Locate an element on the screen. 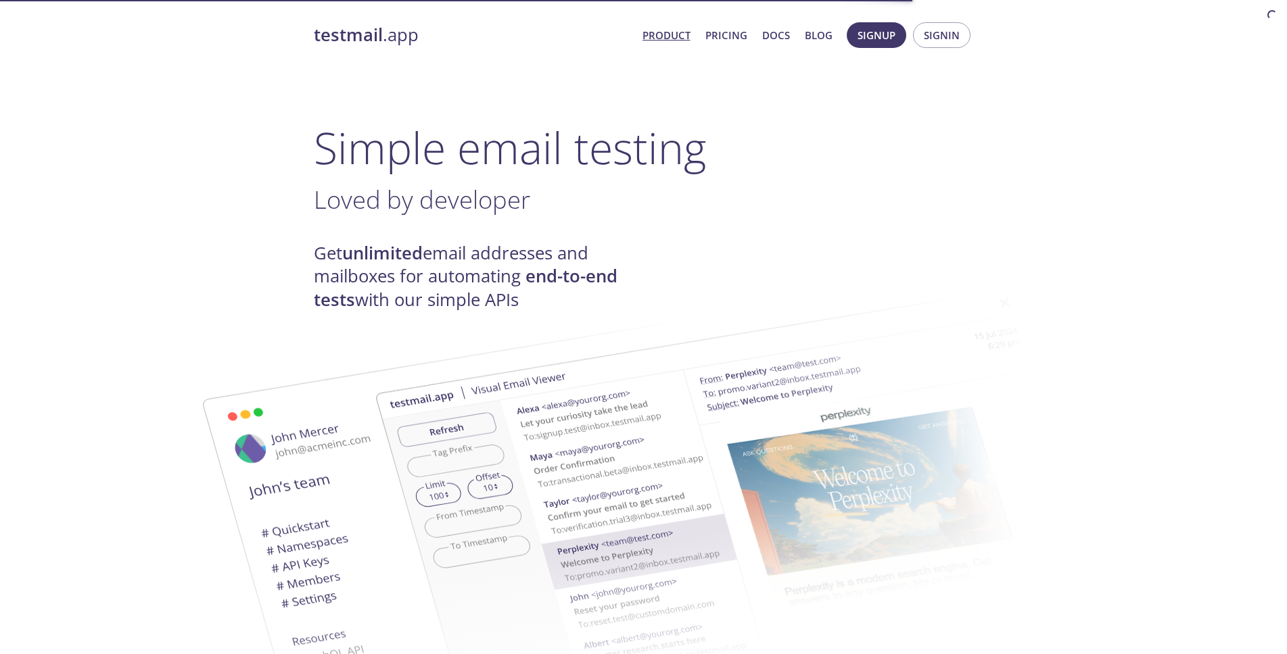 This screenshot has height=654, width=1287. a: Product is located at coordinates (666, 35).